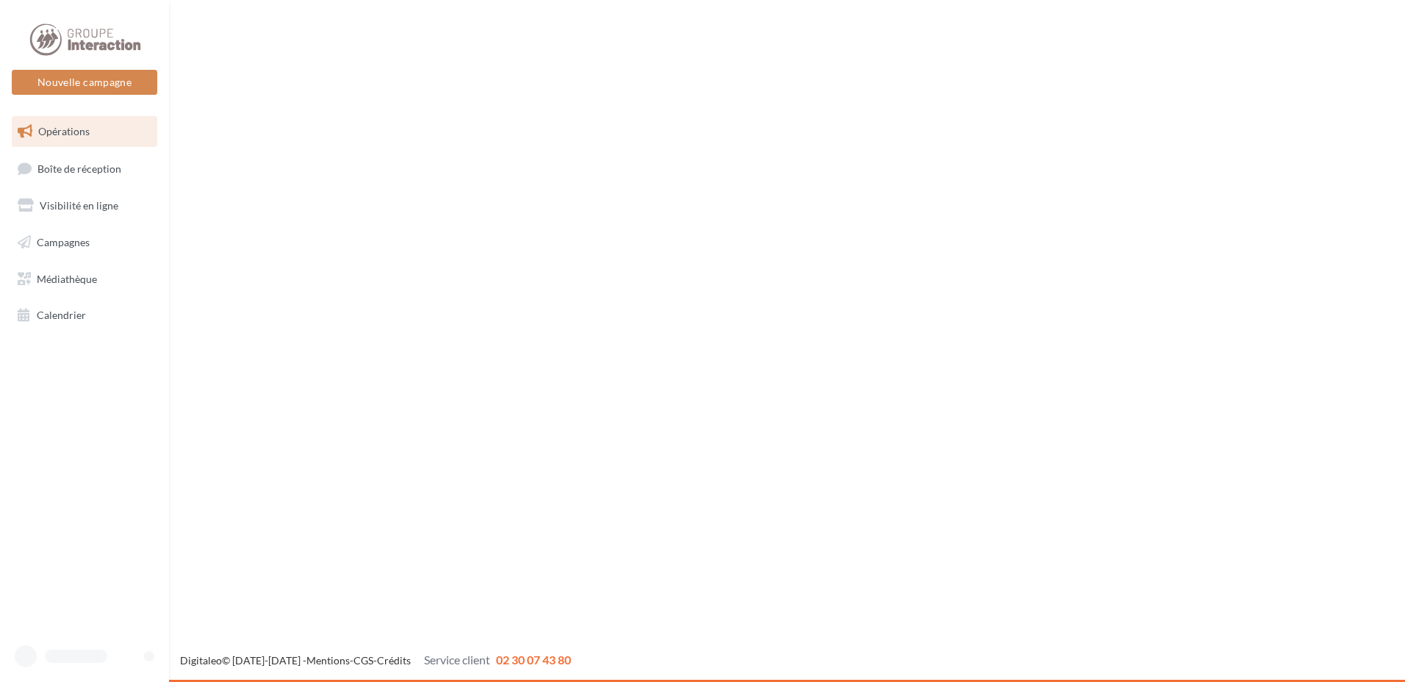 Image resolution: width=1405 pixels, height=682 pixels. What do you see at coordinates (67, 278) in the screenshot?
I see `span: Médiathèque` at bounding box center [67, 278].